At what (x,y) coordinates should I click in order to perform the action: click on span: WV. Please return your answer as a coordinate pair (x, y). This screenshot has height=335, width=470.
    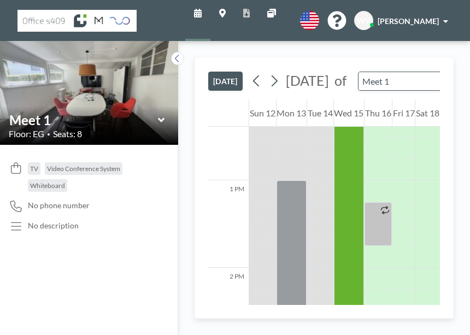
    Looking at the image, I should click on (364, 21).